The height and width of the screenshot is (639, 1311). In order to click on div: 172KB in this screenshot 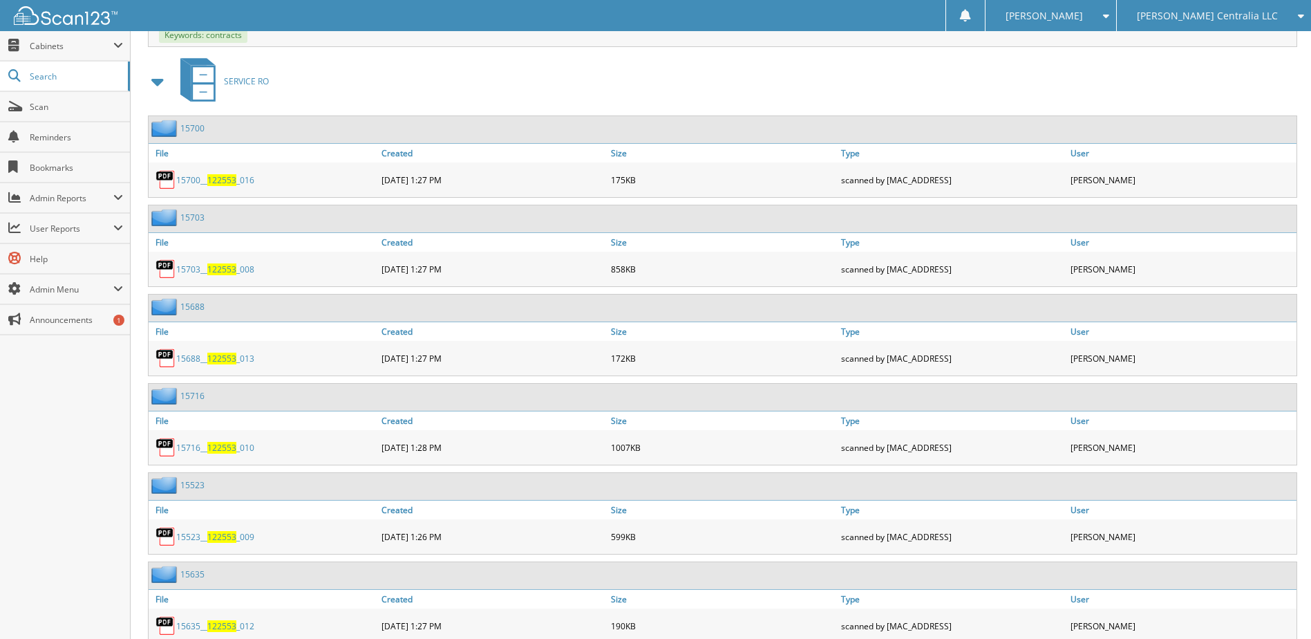, I will do `click(722, 358)`.